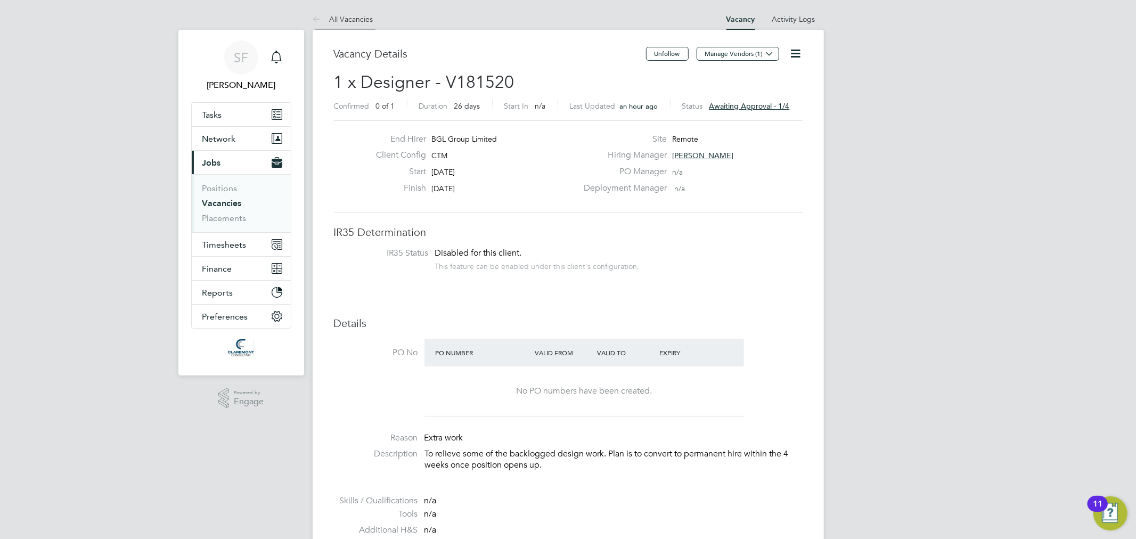 Image resolution: width=1136 pixels, height=539 pixels. What do you see at coordinates (386, 106) in the screenshot?
I see `span: 0 of 1` at bounding box center [386, 106].